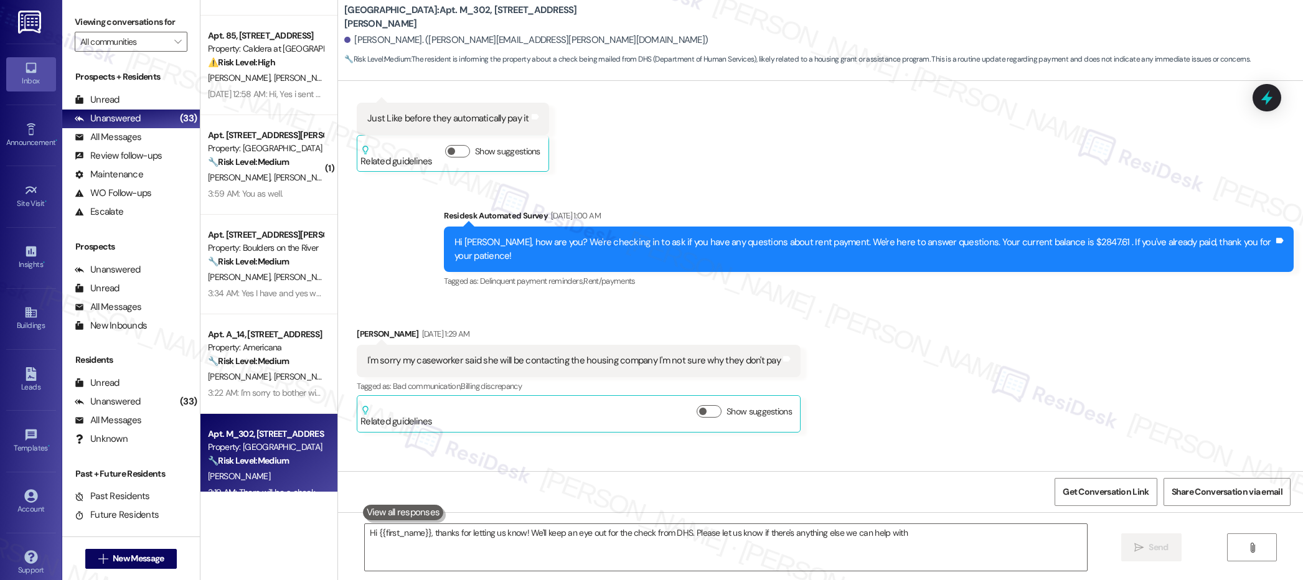 This screenshot has height=580, width=1303. What do you see at coordinates (31, 22) in the screenshot?
I see `img: ResiDesk Logo` at bounding box center [31, 22].